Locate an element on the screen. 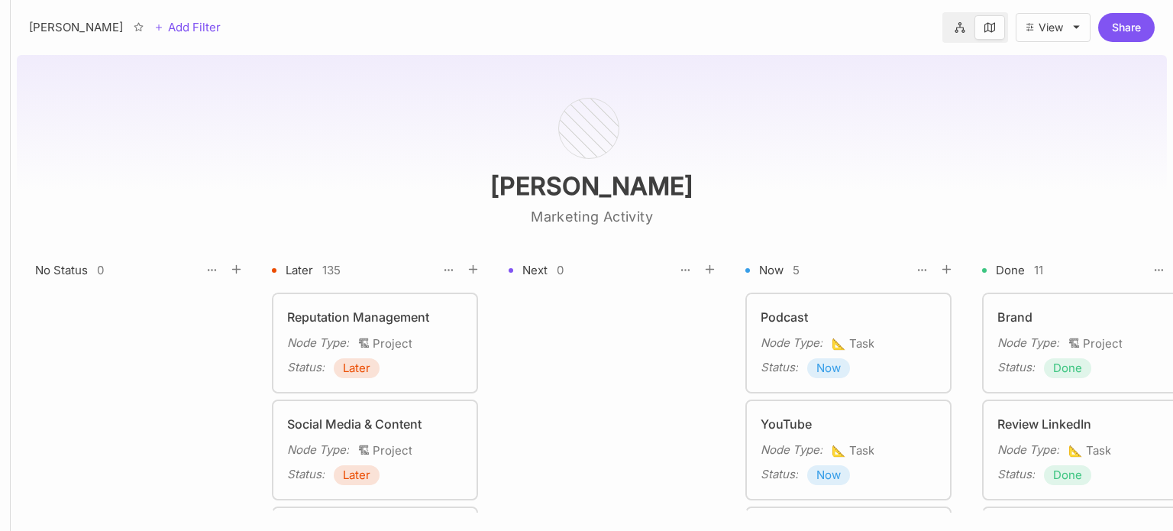 This screenshot has height=531, width=1173. a: PodcastNode Type:📐TaskStatus:Now is located at coordinates (848, 343).